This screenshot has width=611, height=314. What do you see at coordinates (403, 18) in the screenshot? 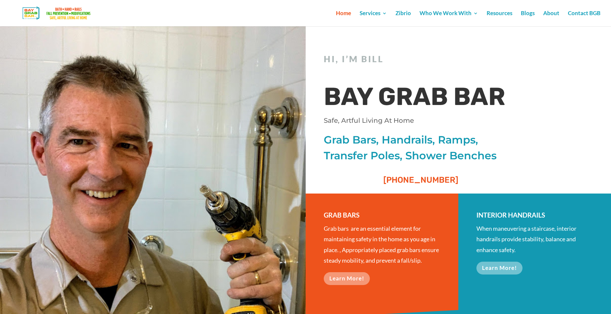
I see `a: Zibrio` at bounding box center [403, 18].